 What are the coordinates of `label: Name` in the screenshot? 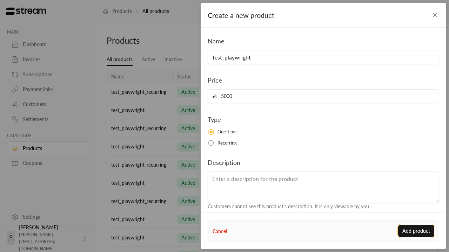 It's located at (216, 41).